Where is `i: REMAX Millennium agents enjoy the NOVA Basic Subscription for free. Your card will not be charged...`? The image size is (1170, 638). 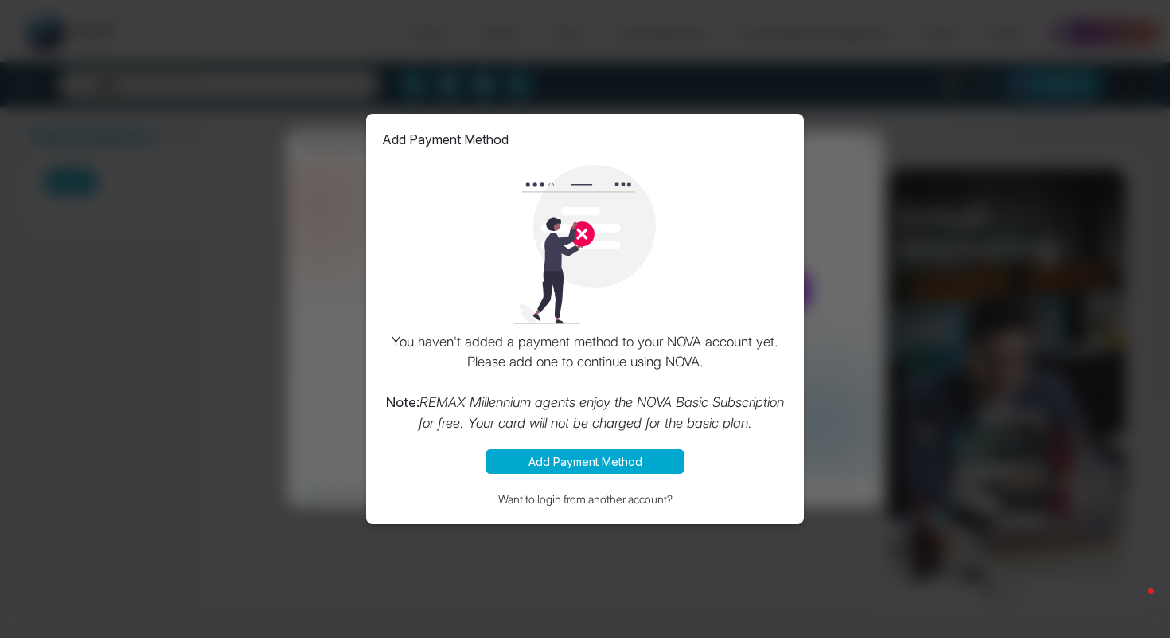
i: REMAX Millennium agents enjoy the NOVA Basic Subscription for free. Your card will not be charged... is located at coordinates (602, 412).